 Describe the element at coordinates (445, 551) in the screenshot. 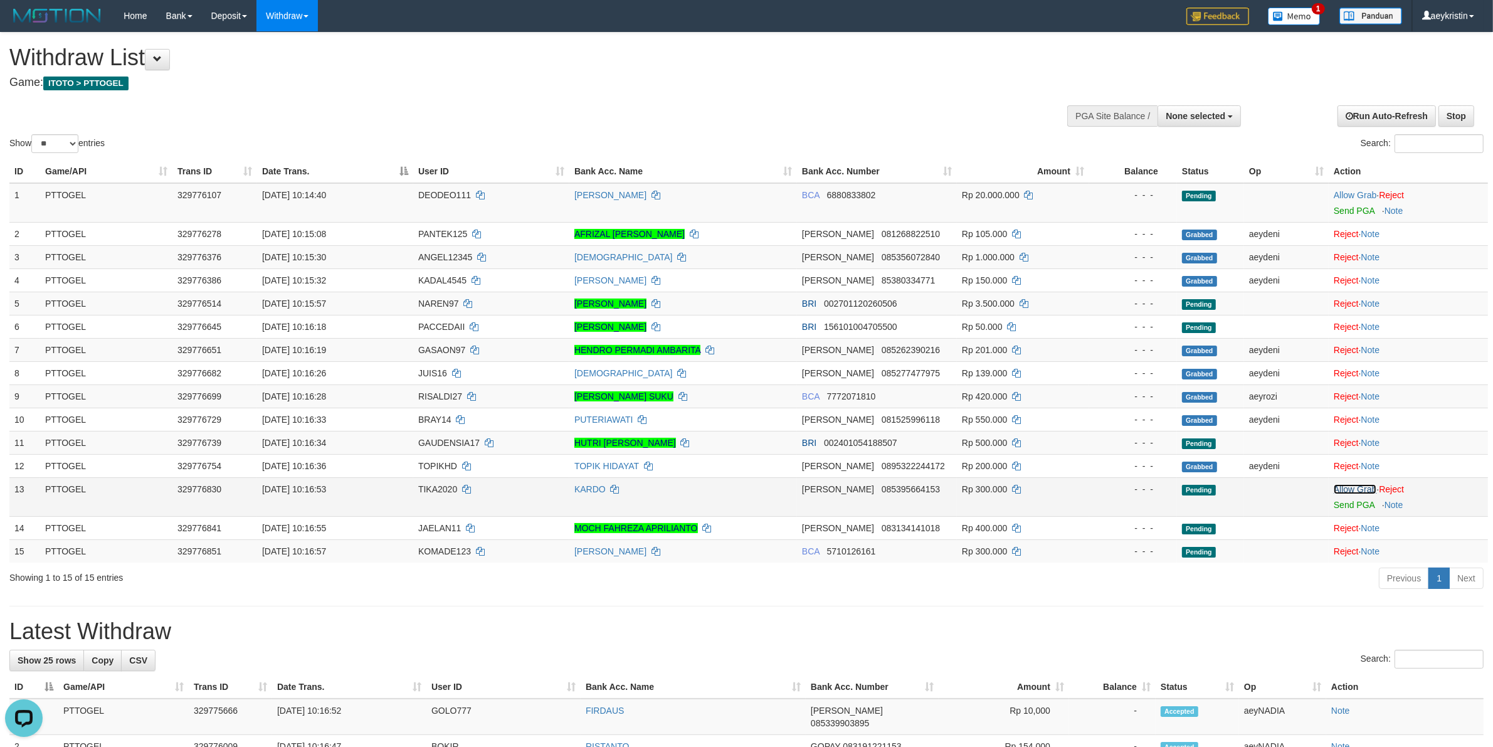

I see `span: KOMADE123` at that location.